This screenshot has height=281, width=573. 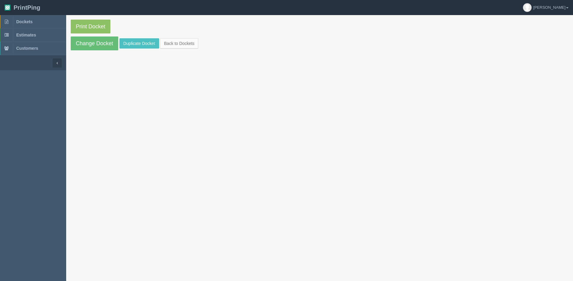 What do you see at coordinates (95, 43) in the screenshot?
I see `a: Change Docket` at bounding box center [95, 43].